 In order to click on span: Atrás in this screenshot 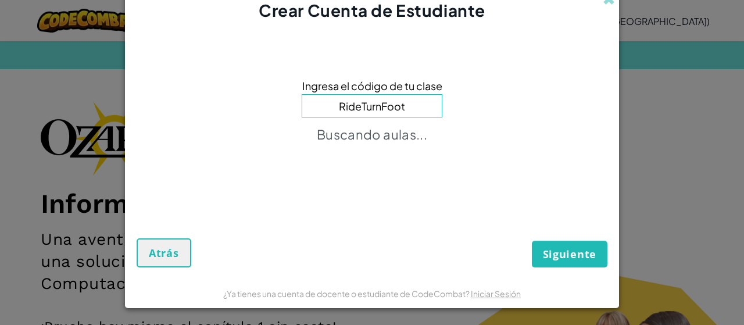, I will do `click(164, 253)`.